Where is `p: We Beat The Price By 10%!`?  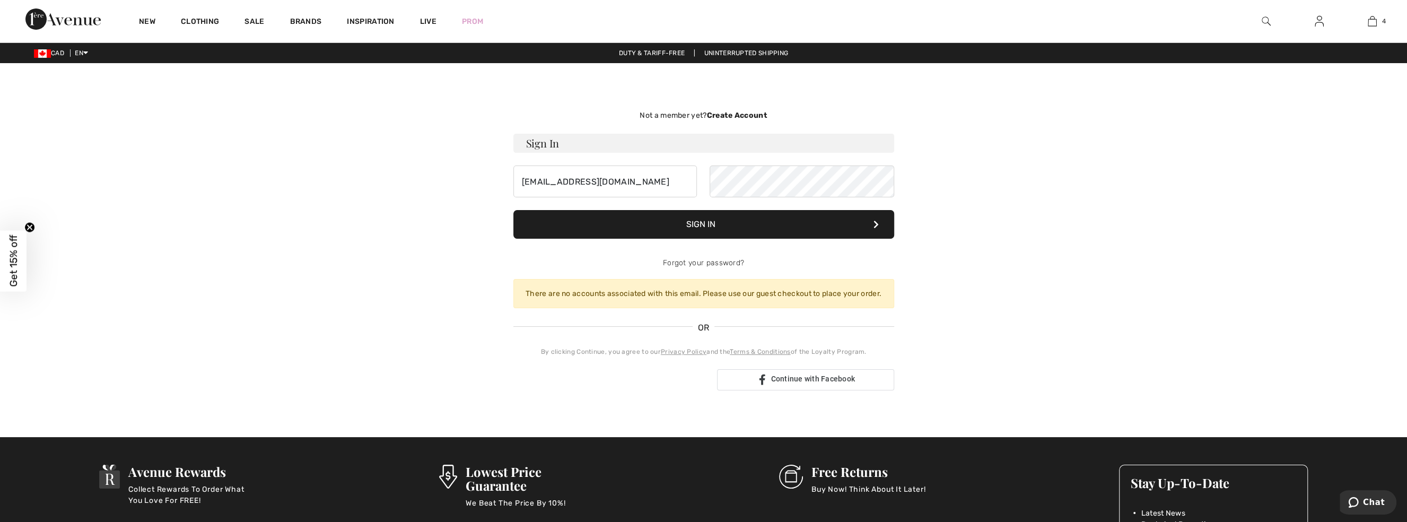
p: We Beat The Price By 10%! is located at coordinates (532, 508).